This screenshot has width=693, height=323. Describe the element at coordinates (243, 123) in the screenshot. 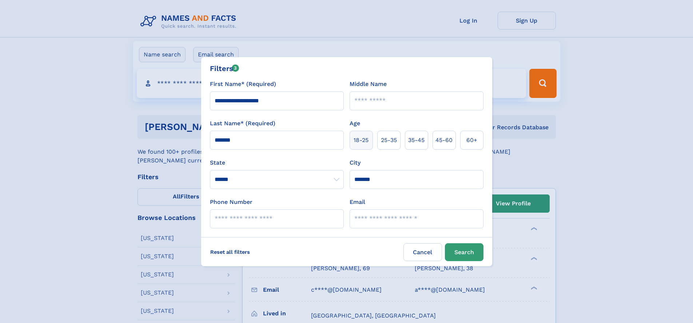

I see `label: Last Name* (Required)` at that location.